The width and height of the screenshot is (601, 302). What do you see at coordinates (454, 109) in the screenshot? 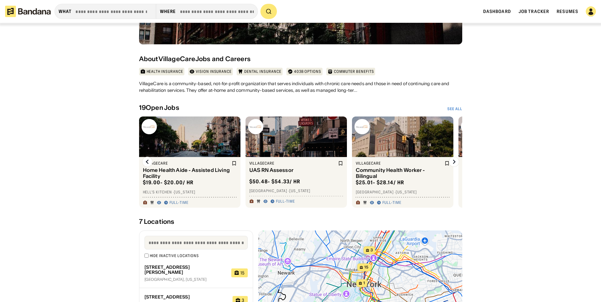
I see `div: See All` at bounding box center [454, 109].